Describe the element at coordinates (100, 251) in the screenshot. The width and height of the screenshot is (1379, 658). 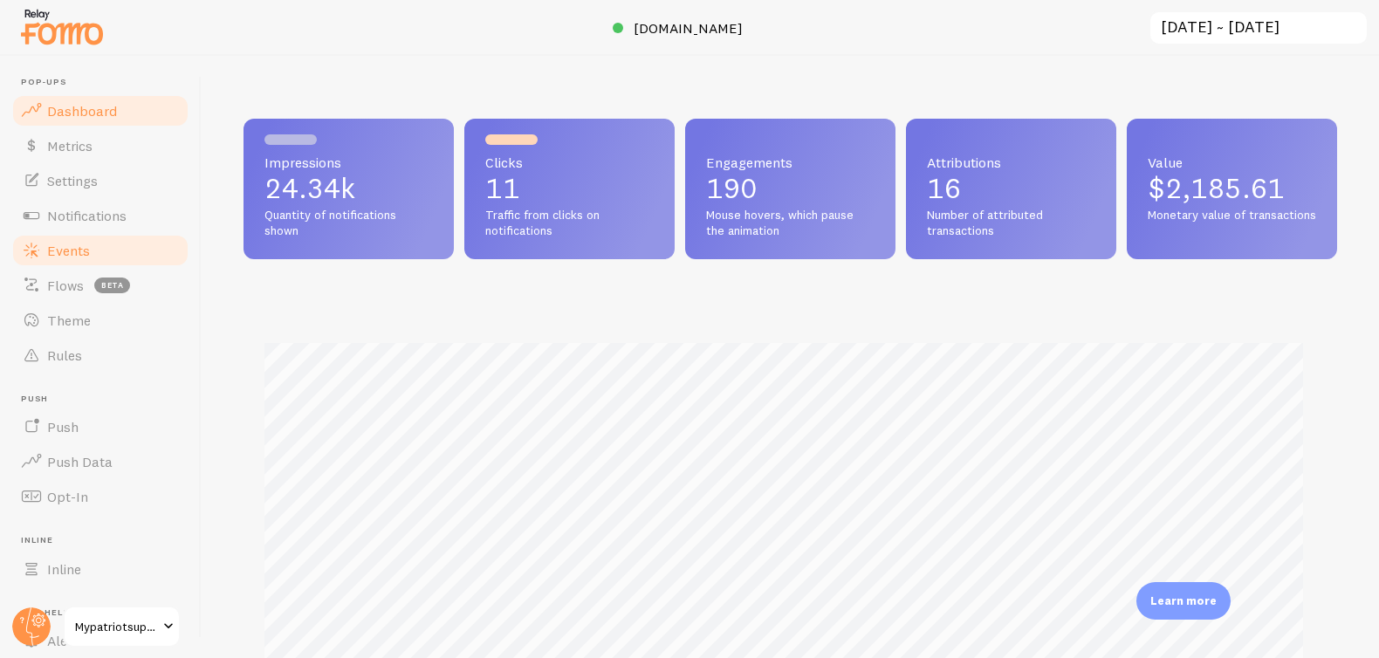
I see `a: Events` at that location.